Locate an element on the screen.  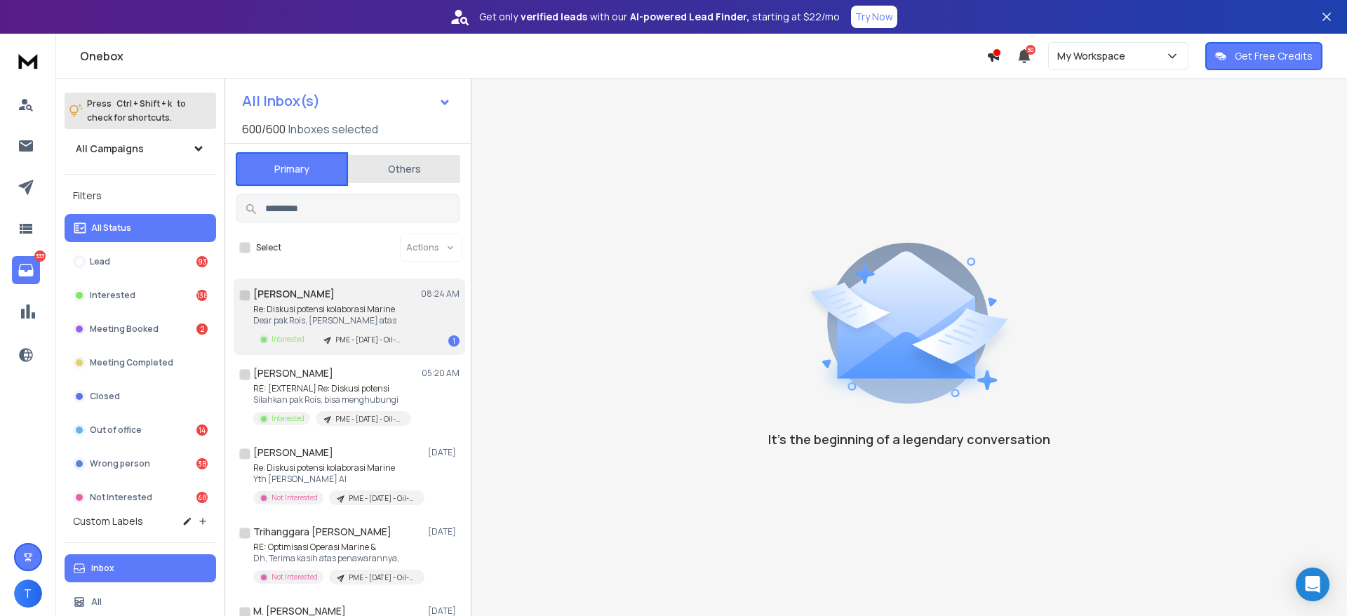
label: Select is located at coordinates (269, 248).